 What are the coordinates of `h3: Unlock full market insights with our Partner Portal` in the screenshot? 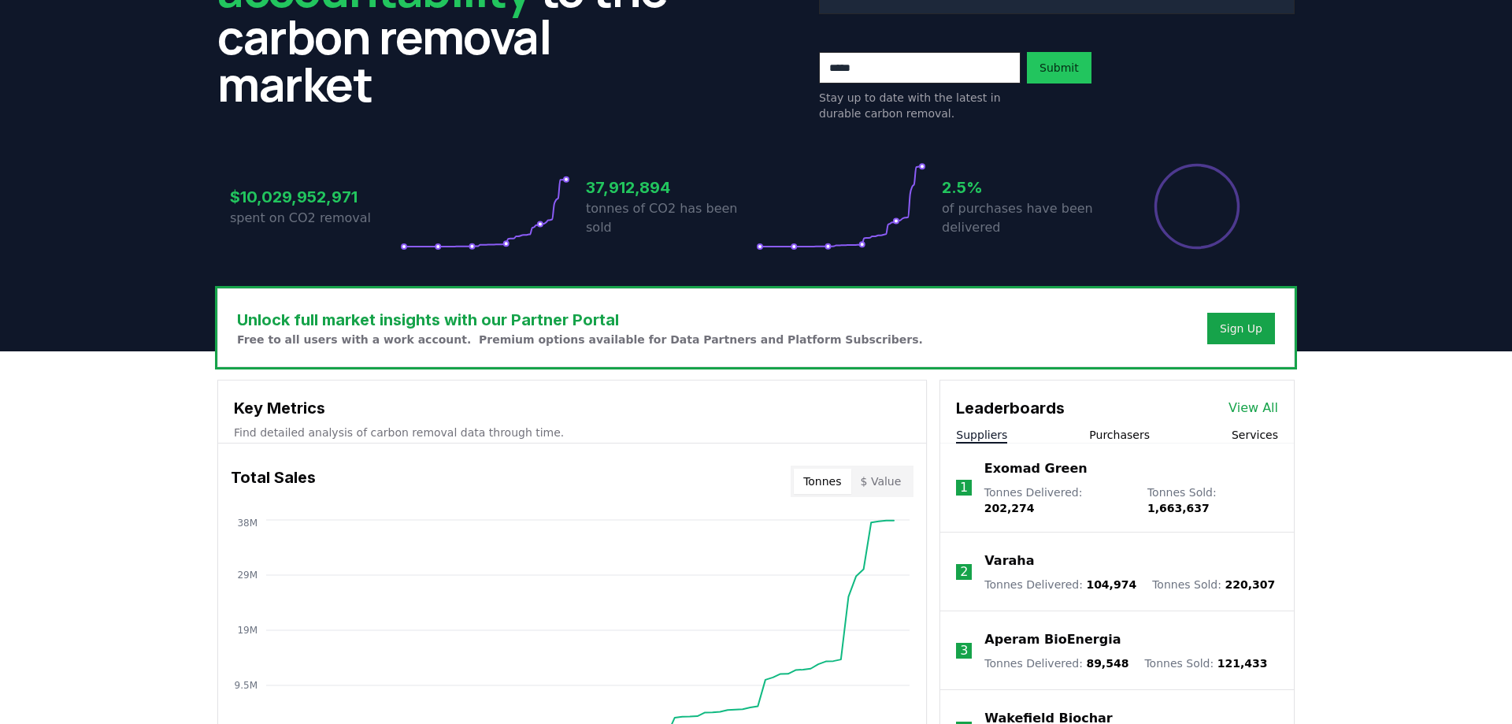 It's located at (580, 320).